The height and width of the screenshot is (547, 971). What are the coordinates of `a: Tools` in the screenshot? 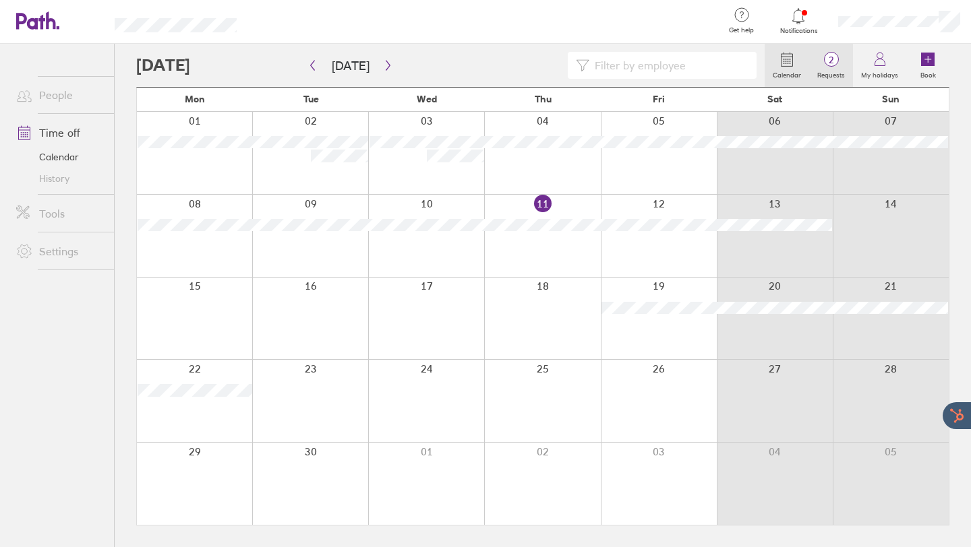 It's located at (59, 214).